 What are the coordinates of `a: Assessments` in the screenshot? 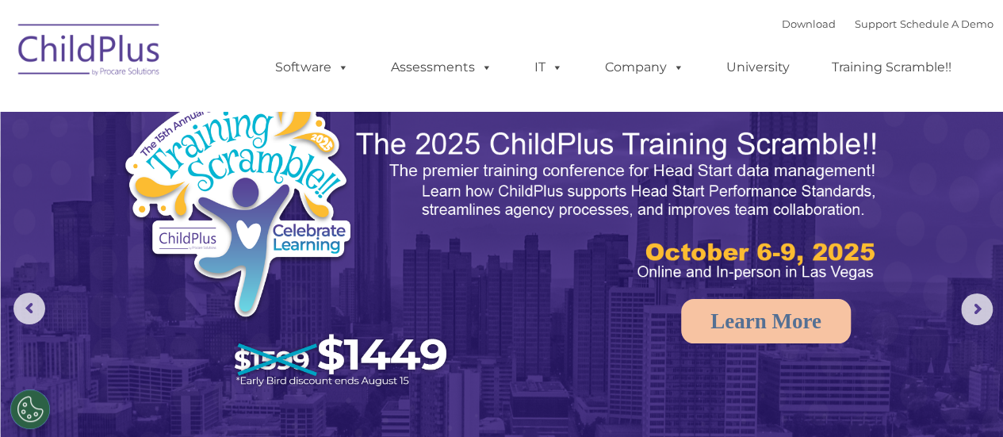 It's located at (442, 67).